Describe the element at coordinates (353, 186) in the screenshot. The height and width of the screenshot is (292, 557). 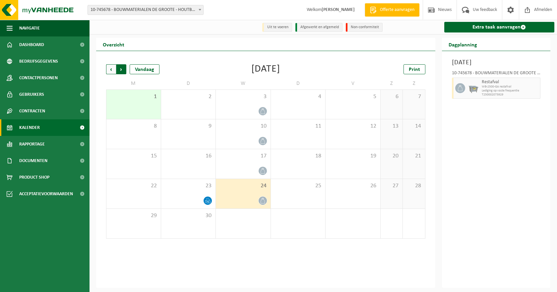
I see `span: 26` at that location.